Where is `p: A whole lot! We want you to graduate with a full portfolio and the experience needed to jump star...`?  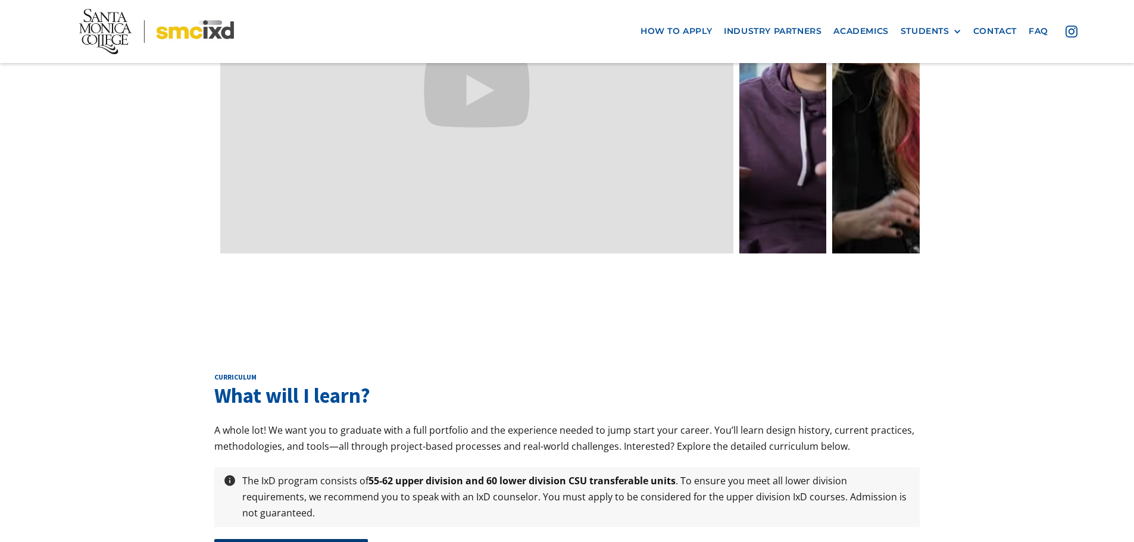
p: A whole lot! We want you to graduate with a full portfolio and the experience needed to jump star... is located at coordinates (567, 439).